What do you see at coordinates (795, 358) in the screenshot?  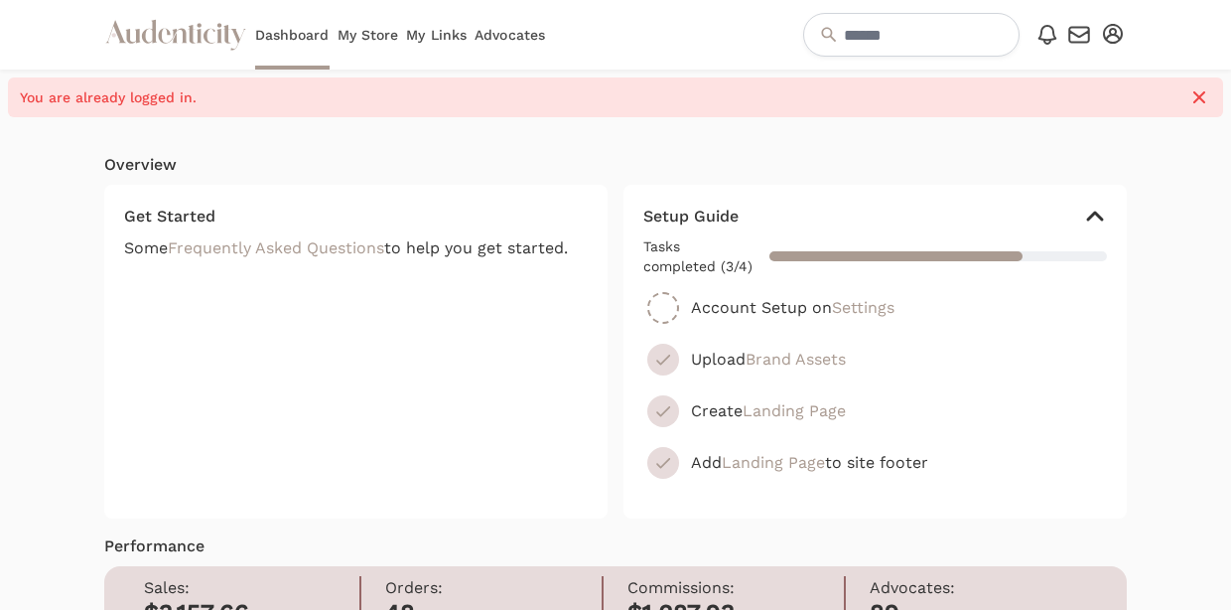 I see `a: Brand Assets` at bounding box center [795, 358].